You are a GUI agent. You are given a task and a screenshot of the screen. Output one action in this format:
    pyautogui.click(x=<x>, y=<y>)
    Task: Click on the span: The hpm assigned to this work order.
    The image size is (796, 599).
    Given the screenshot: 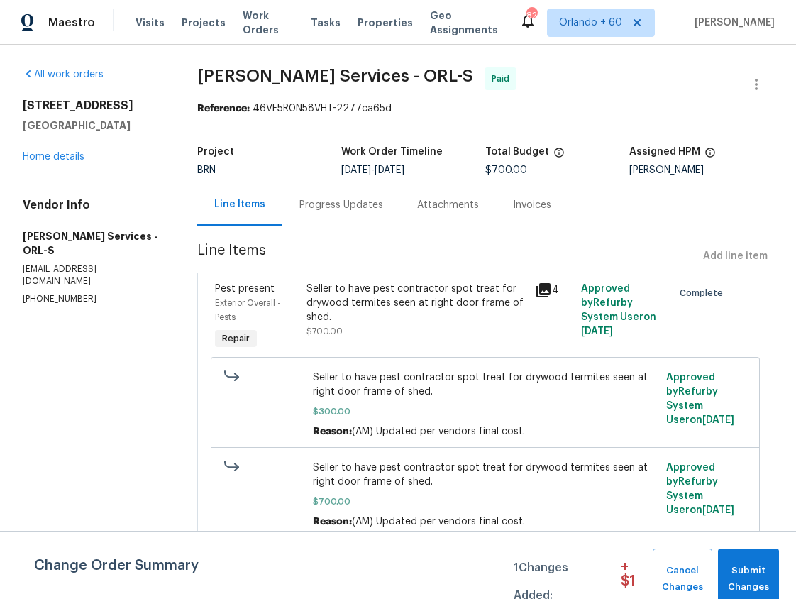 What is the action you would take?
    pyautogui.click(x=710, y=156)
    